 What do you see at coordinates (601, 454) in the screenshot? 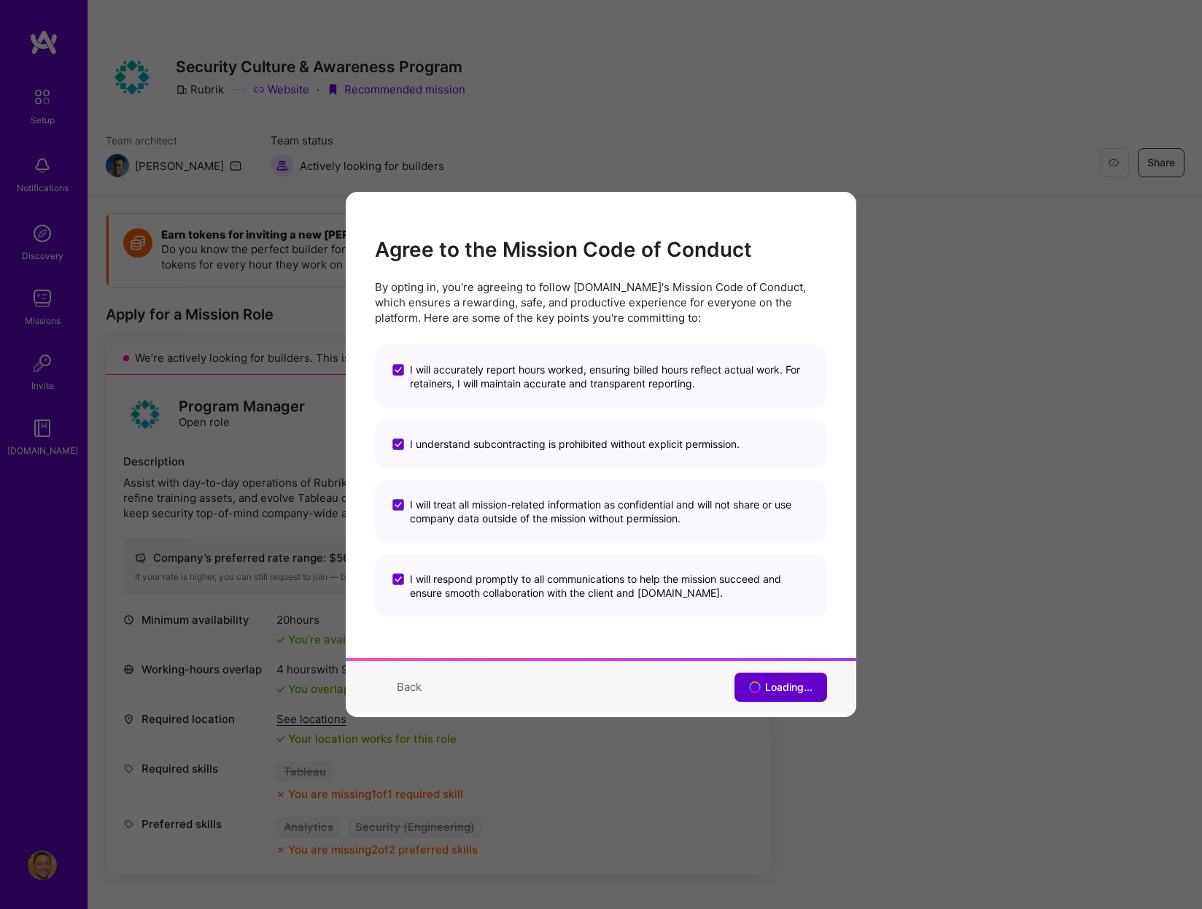
I see `div: modal` at bounding box center [601, 454].